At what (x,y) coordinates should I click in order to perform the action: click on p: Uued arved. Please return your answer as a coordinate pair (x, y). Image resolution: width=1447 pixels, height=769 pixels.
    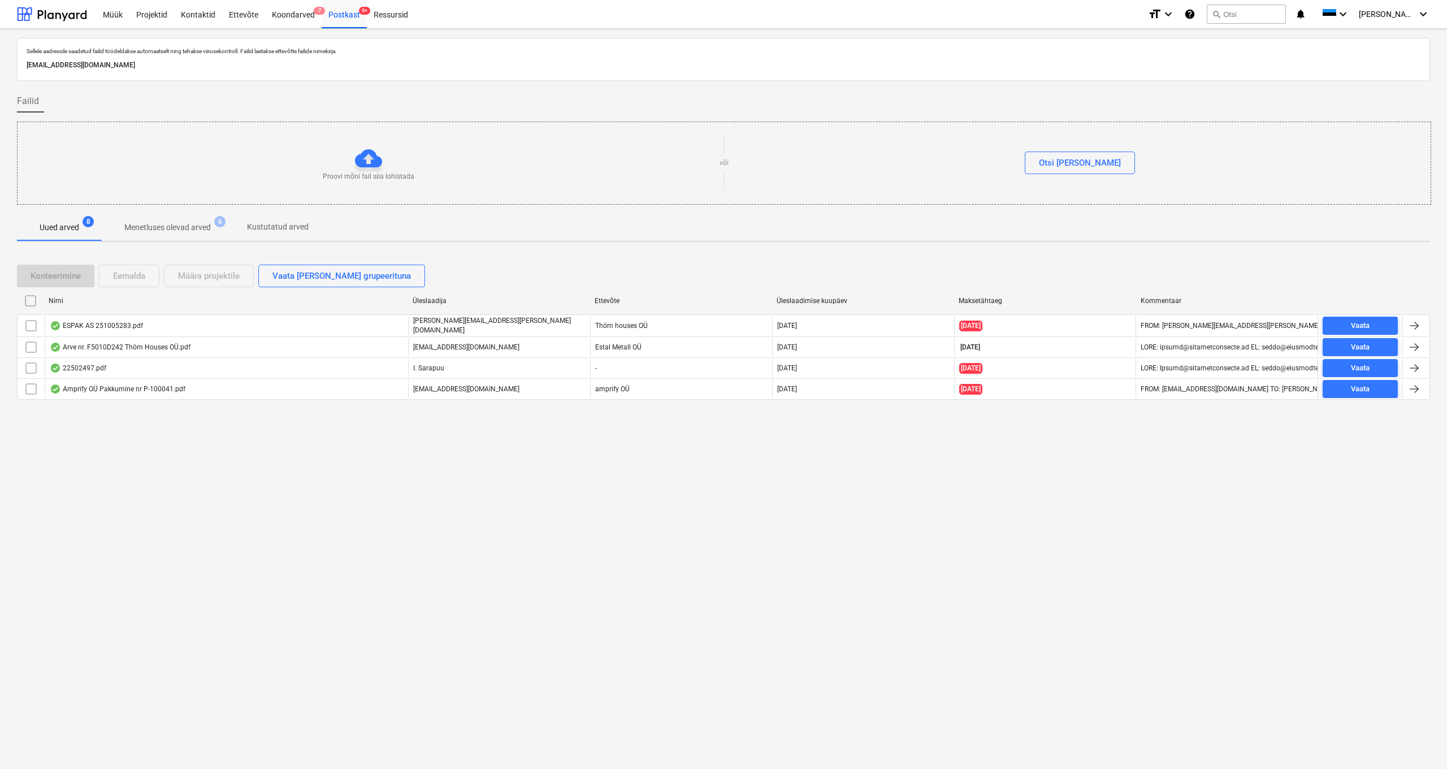
    Looking at the image, I should click on (59, 227).